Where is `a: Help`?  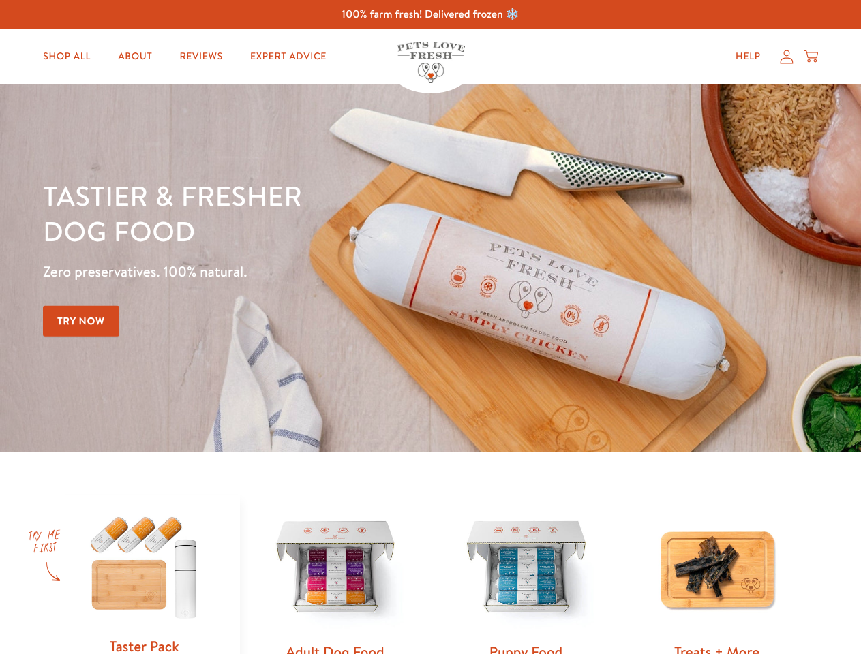 a: Help is located at coordinates (747, 57).